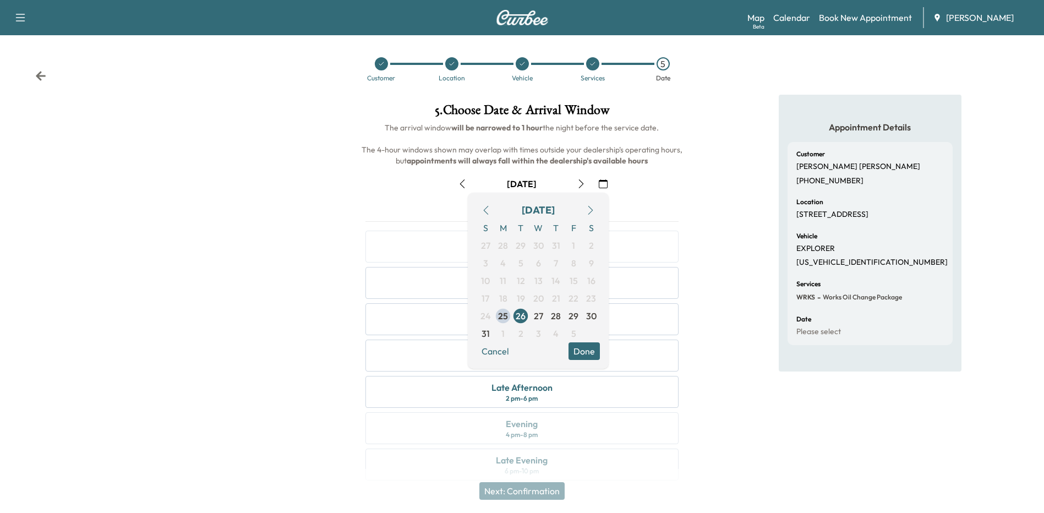 Image resolution: width=1044 pixels, height=513 pixels. What do you see at coordinates (861, 297) in the screenshot?
I see `span: Works Oil Change Package` at bounding box center [861, 297].